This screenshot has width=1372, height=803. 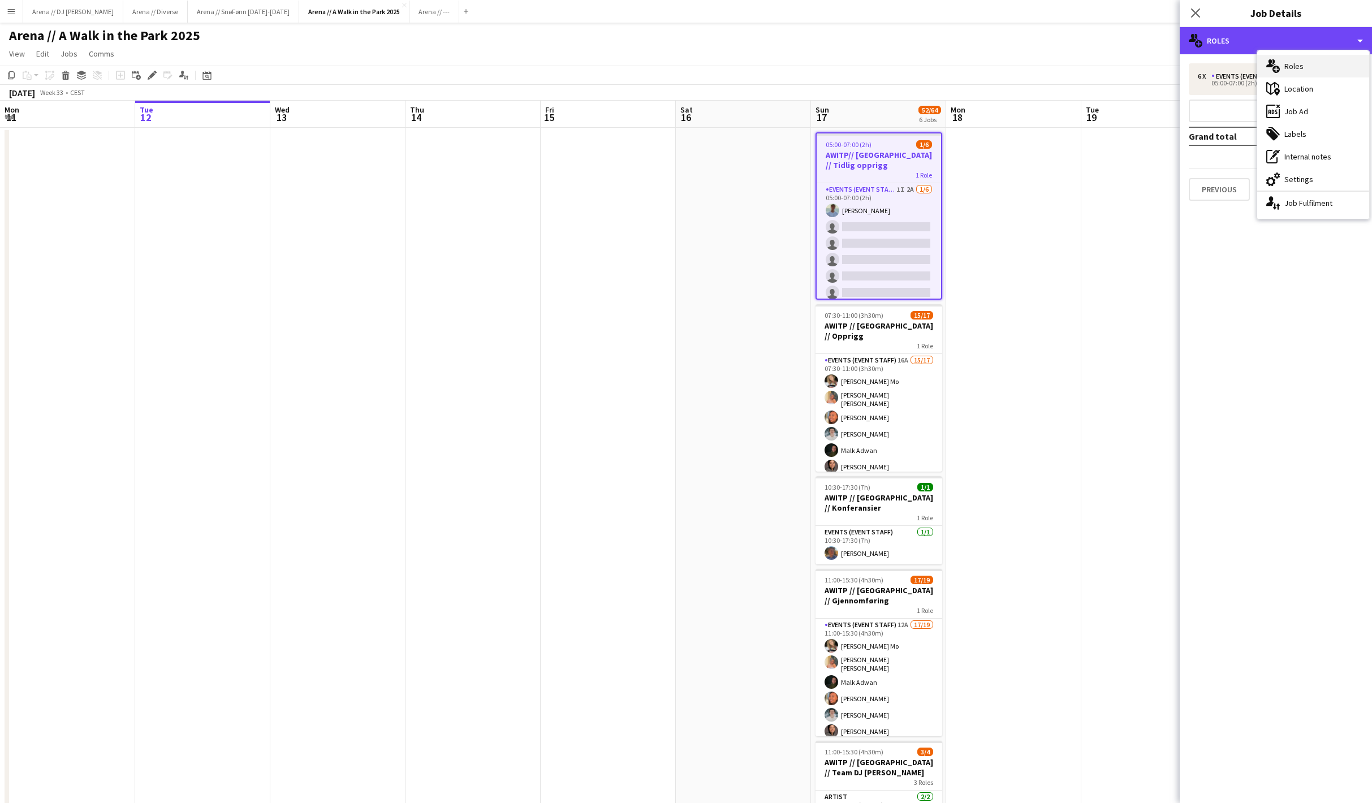 What do you see at coordinates (1250, 76) in the screenshot?
I see `div: Events (Event Staff)` at bounding box center [1250, 76].